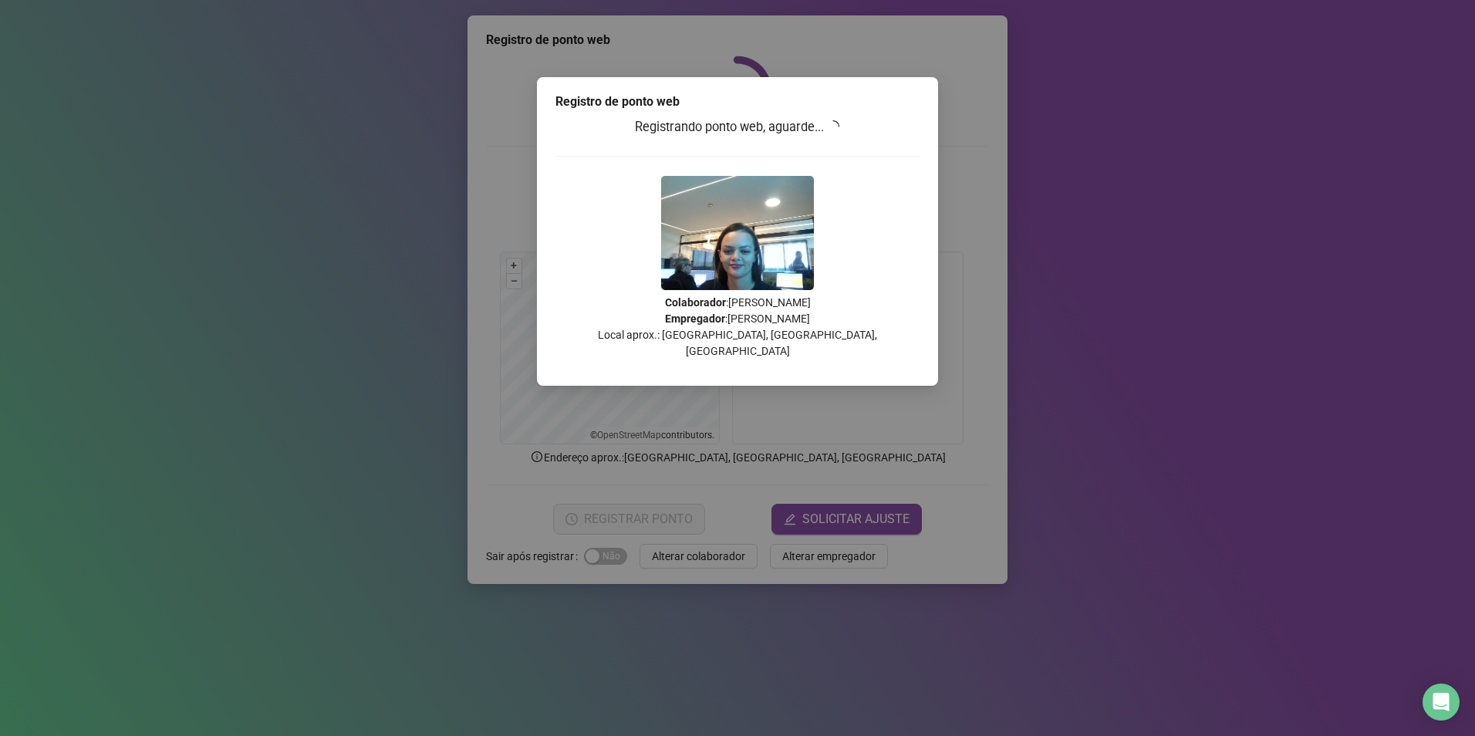 This screenshot has height=736, width=1475. I want to click on strong: Empregador, so click(695, 319).